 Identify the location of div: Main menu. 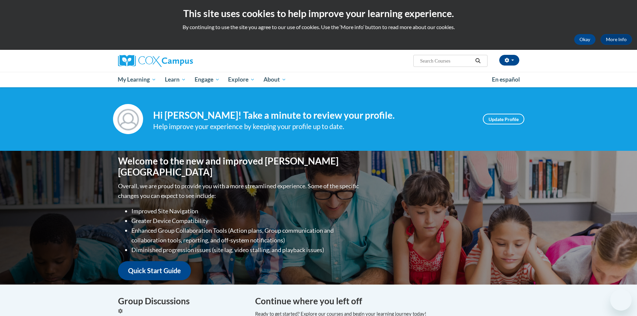
(319, 80).